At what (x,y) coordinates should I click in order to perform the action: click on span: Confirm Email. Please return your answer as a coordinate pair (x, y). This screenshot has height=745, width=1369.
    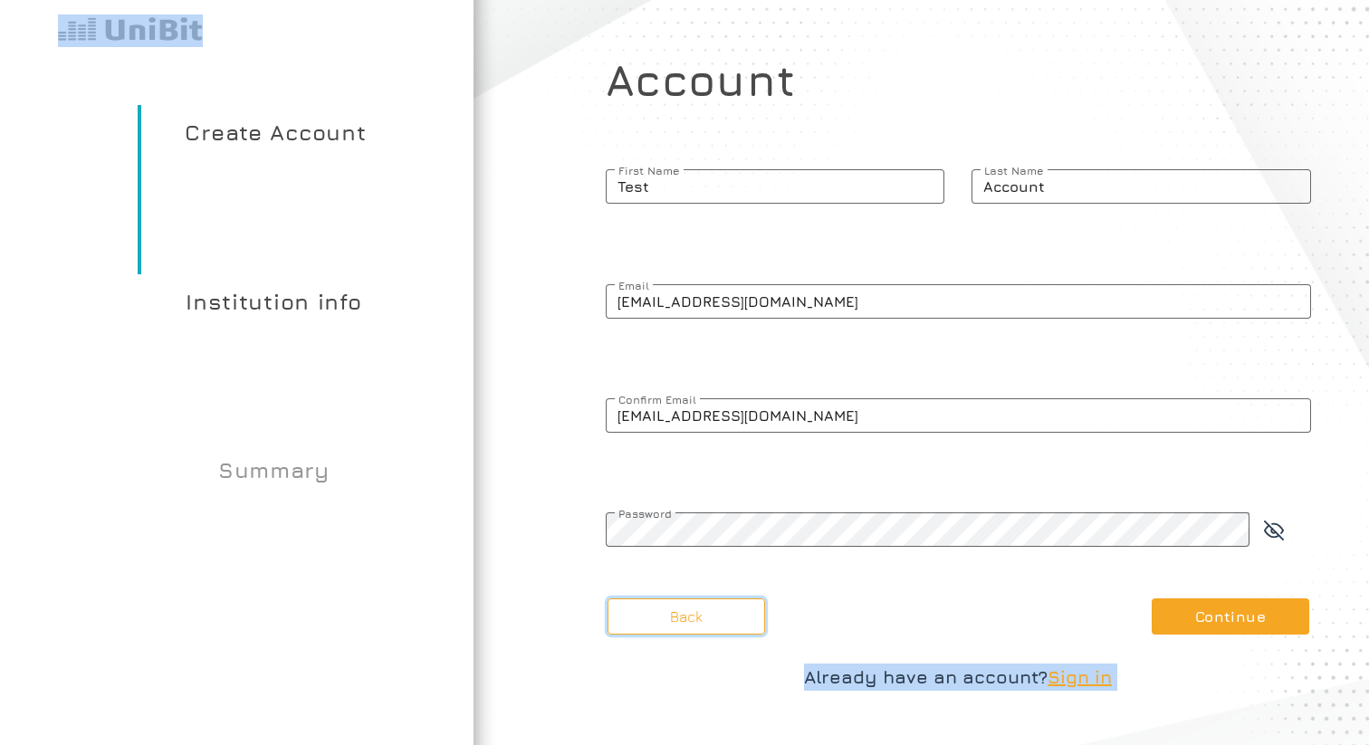
    Looking at the image, I should click on (958, 399).